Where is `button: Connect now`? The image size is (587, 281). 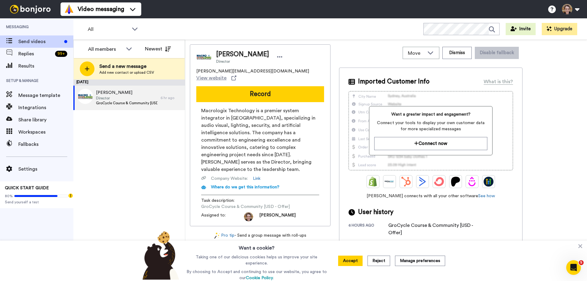
button: Connect now is located at coordinates (431, 143).